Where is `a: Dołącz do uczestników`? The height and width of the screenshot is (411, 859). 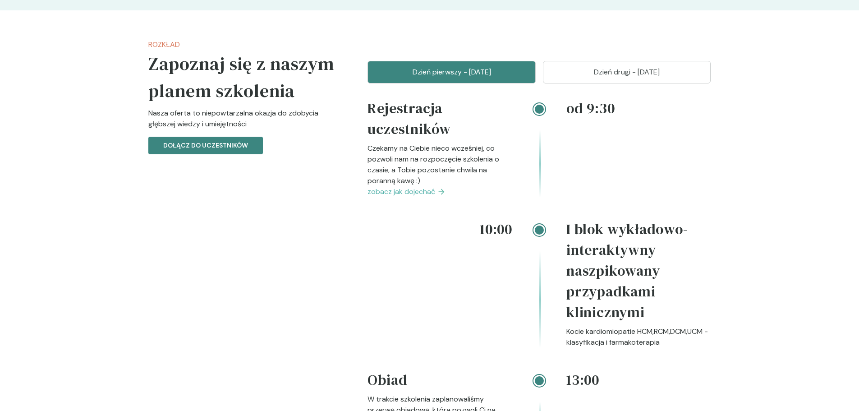
a: Dołącz do uczestników is located at coordinates (206, 145).